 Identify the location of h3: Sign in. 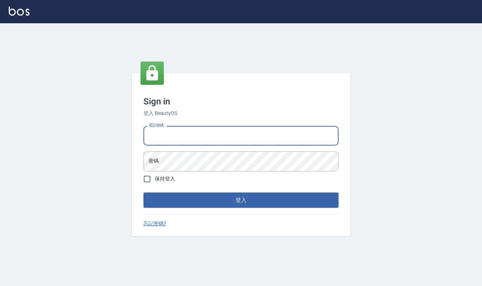
(241, 102).